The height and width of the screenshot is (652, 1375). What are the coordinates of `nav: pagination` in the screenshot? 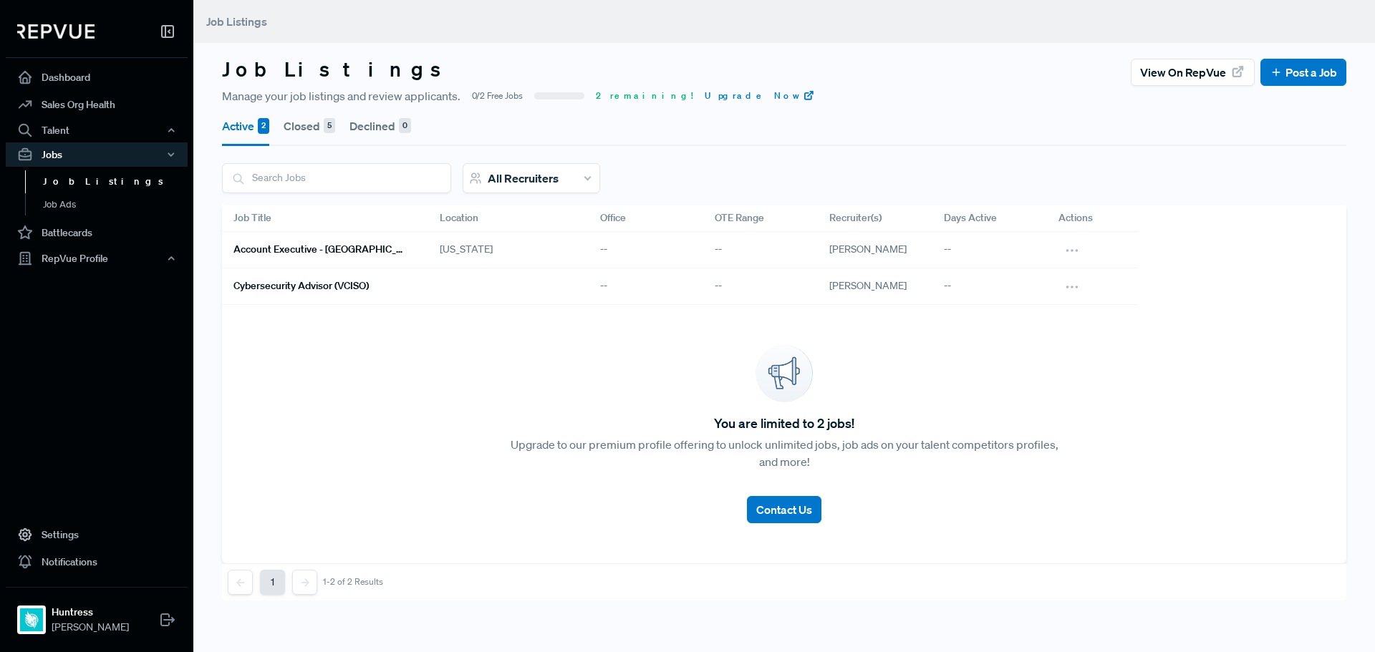 It's located at (305, 582).